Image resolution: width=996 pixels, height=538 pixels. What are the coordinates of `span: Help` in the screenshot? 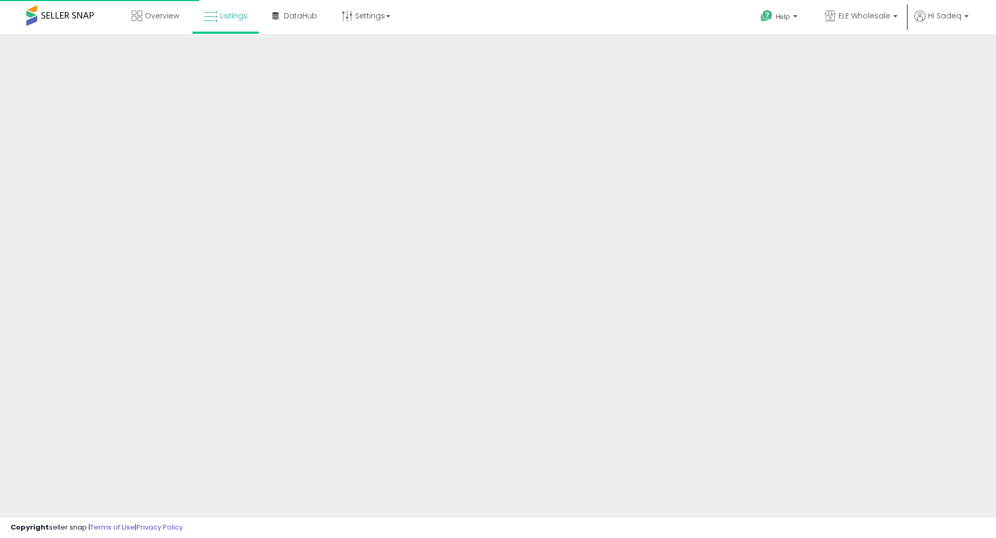 It's located at (783, 16).